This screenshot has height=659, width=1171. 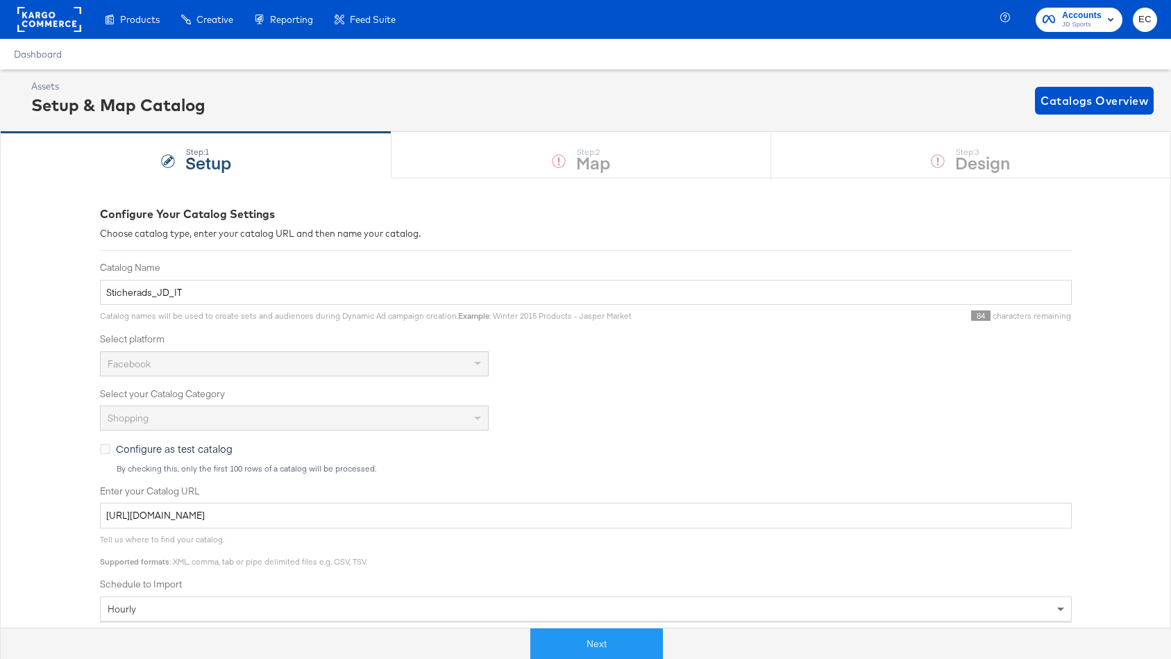 What do you see at coordinates (1078, 19) in the screenshot?
I see `button: AccountsJD Sports` at bounding box center [1078, 19].